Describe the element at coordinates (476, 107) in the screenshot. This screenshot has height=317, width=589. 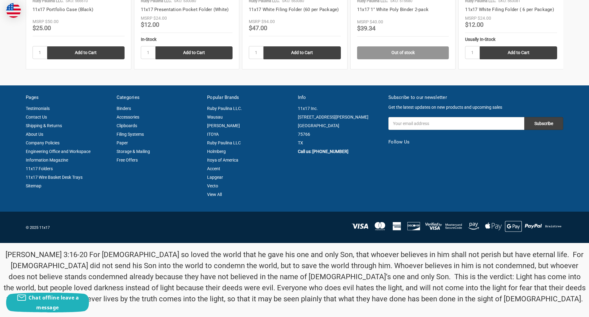
I see `p: Get the latest updates on new products and upcoming sales` at that location.